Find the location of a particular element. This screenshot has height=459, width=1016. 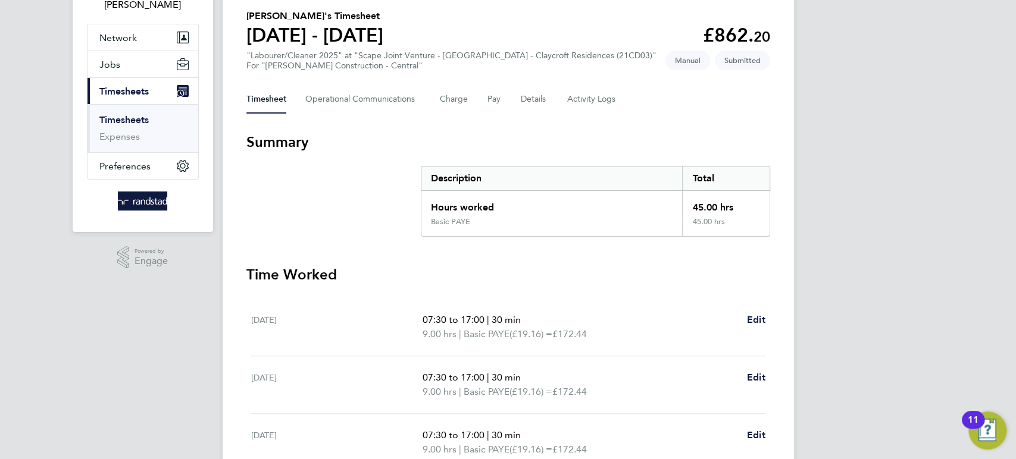

span: Preferences is located at coordinates (125, 166).